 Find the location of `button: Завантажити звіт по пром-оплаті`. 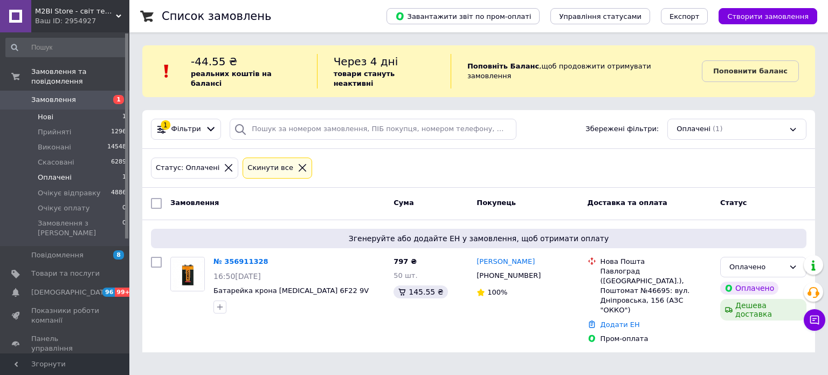

button: Завантажити звіт по пром-оплаті is located at coordinates (463, 16).